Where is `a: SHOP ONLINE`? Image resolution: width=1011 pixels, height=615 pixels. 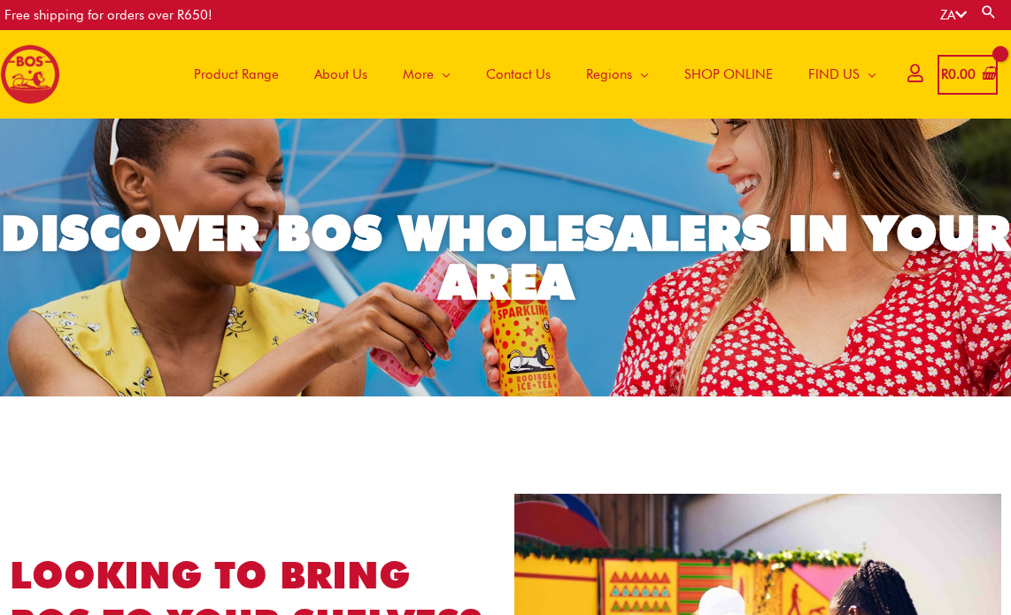
a: SHOP ONLINE is located at coordinates (729, 74).